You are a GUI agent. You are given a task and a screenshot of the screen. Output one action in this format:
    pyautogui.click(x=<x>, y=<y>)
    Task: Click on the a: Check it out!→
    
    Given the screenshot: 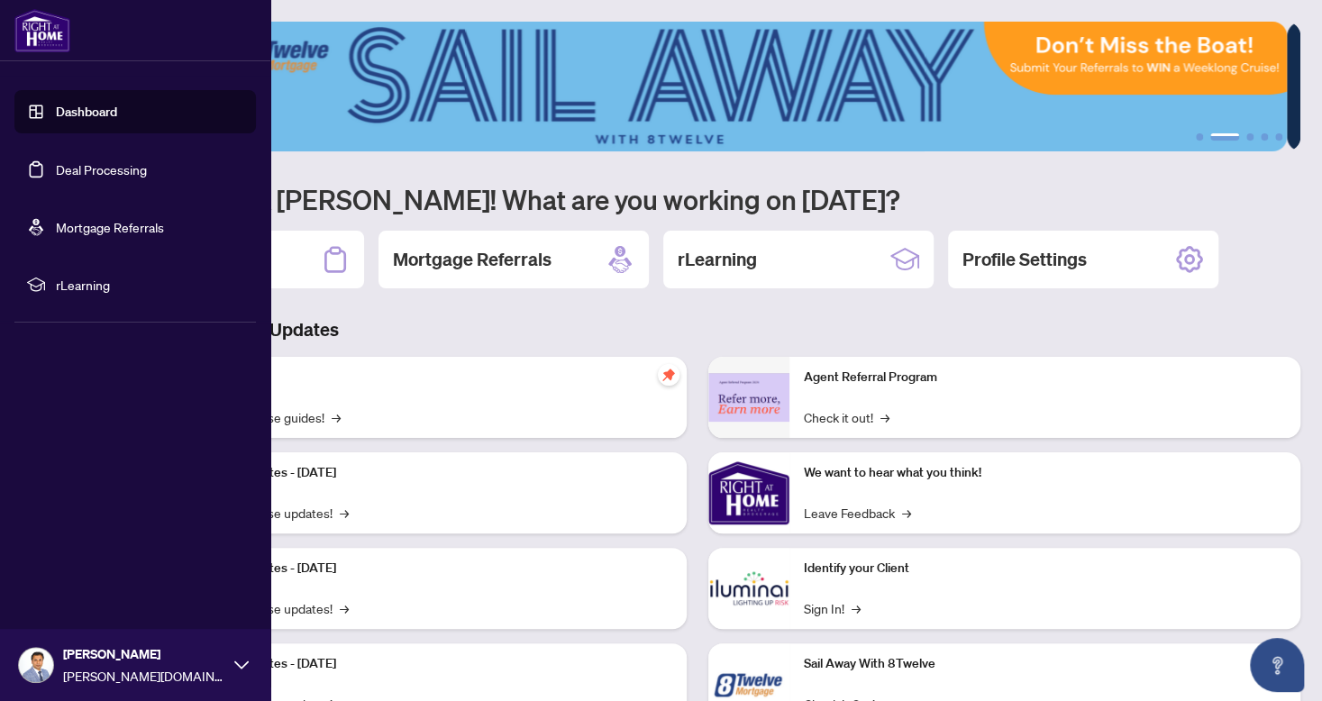 What is the action you would take?
    pyautogui.click(x=846, y=417)
    